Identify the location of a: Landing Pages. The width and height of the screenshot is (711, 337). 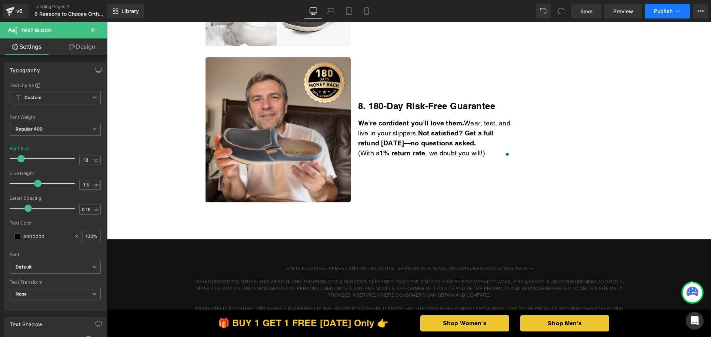
(77, 7).